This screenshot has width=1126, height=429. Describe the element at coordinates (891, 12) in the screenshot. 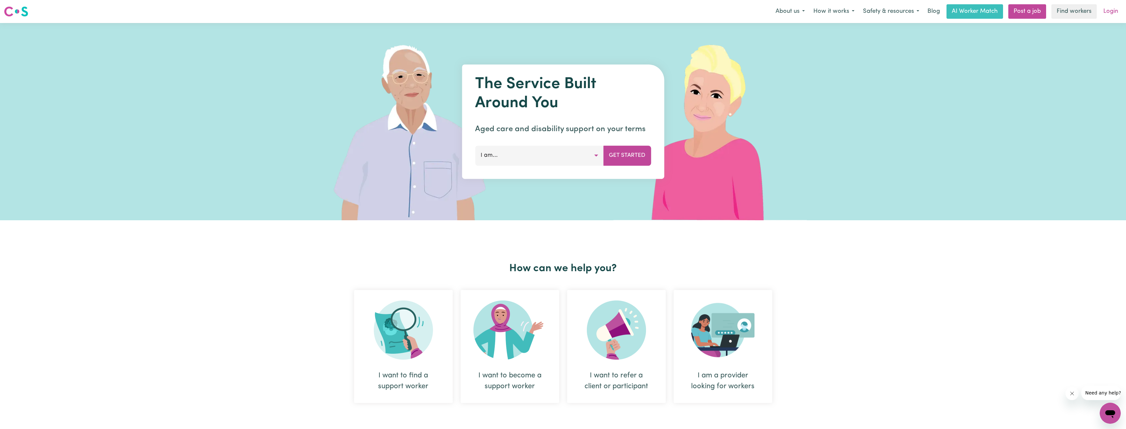

I see `button: Safety & resources` at that location.